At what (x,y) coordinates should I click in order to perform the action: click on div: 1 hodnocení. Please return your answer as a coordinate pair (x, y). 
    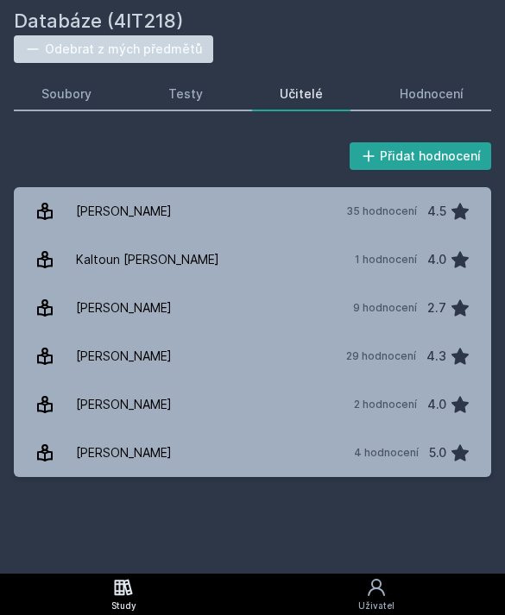
    Looking at the image, I should click on (386, 260).